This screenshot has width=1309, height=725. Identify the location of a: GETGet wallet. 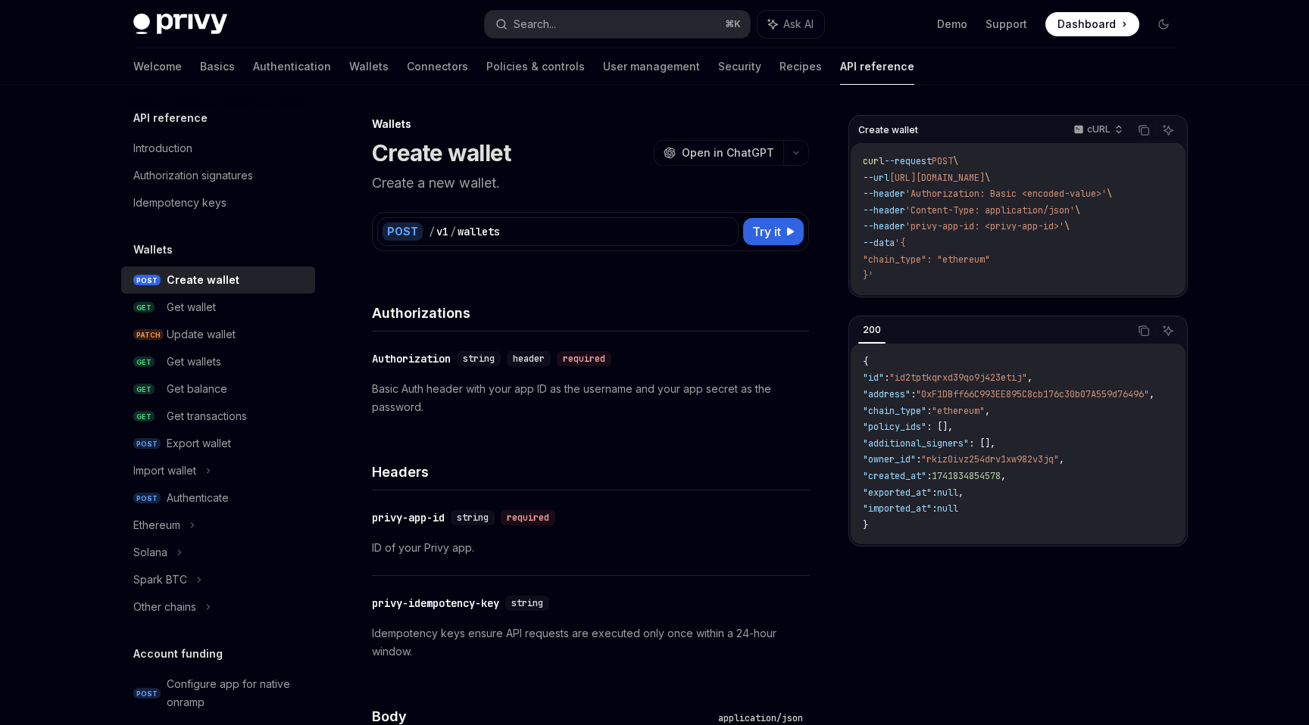
(218, 307).